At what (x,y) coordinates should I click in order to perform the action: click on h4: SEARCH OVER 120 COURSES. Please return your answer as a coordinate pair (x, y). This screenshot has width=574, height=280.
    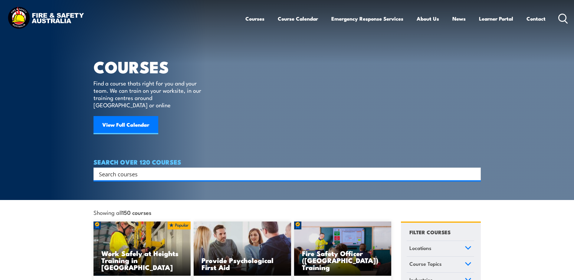
    Looking at the image, I should click on (287, 162).